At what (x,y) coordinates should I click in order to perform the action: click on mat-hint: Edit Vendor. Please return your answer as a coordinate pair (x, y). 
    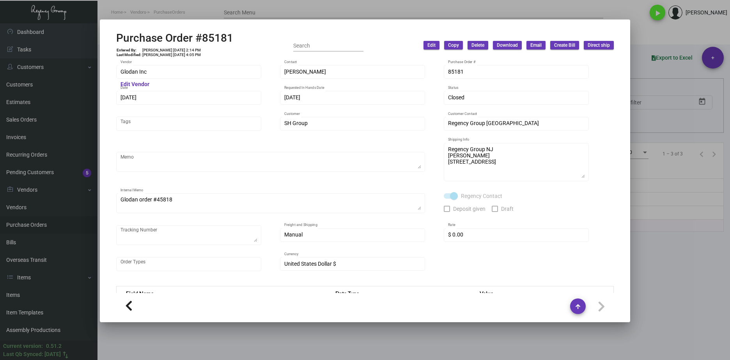
    Looking at the image, I should click on (135, 85).